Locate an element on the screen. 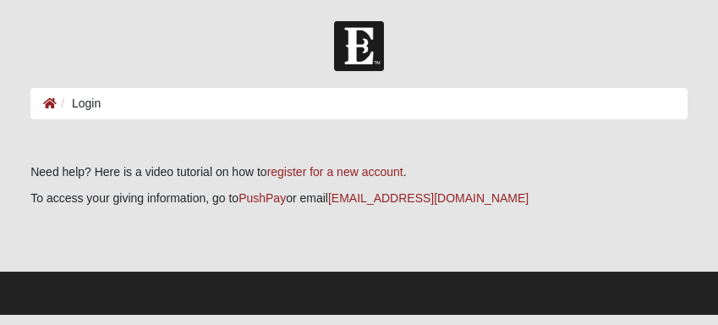 This screenshot has height=325, width=718. a: PushPay is located at coordinates (262, 198).